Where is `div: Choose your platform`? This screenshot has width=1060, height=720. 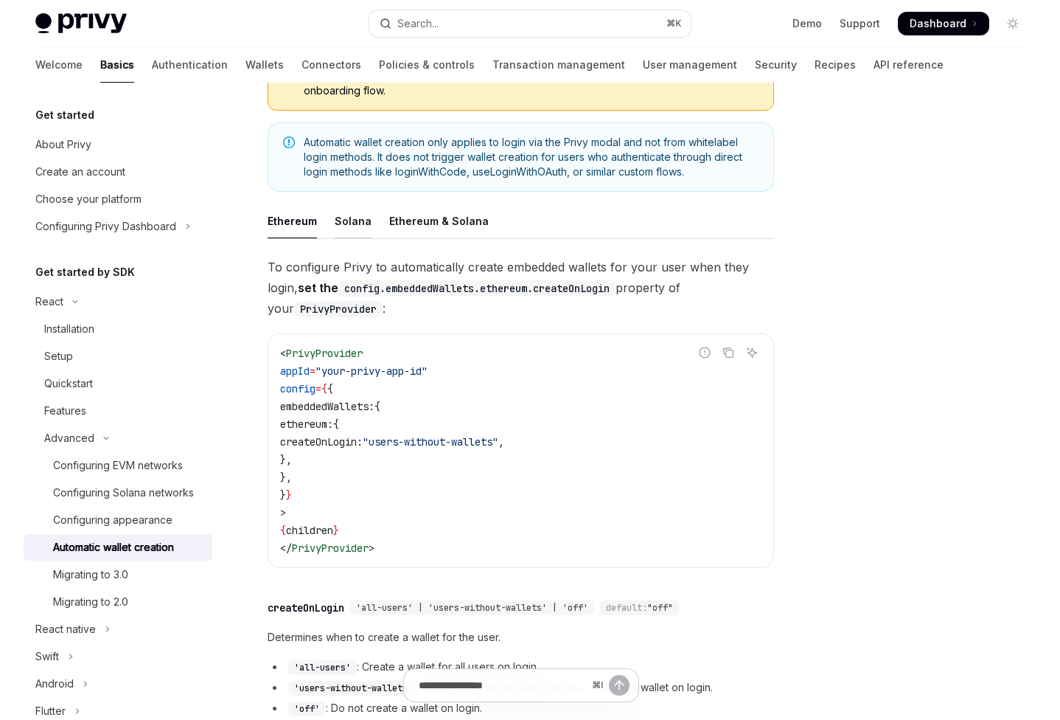 div: Choose your platform is located at coordinates (88, 199).